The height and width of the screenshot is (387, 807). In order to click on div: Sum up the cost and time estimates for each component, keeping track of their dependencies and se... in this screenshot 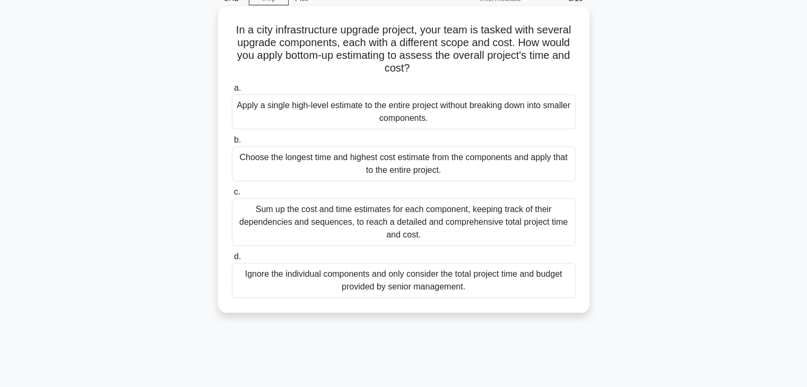, I will do `click(404, 222)`.